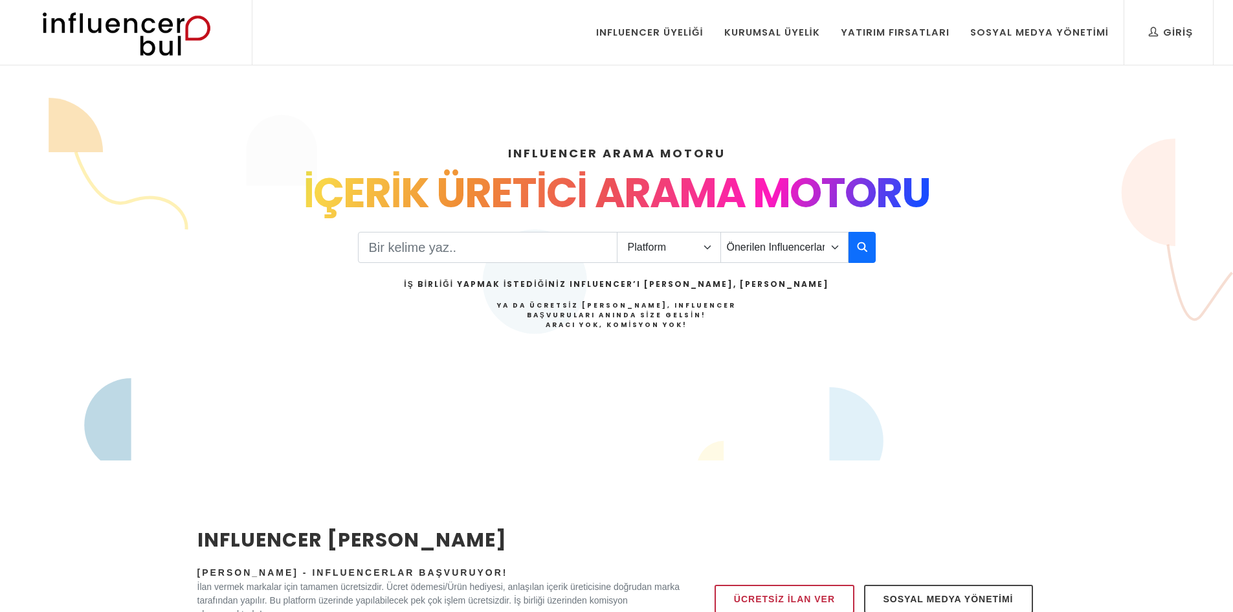 The width and height of the screenshot is (1233, 612). I want to click on div: Giriş, so click(1171, 32).